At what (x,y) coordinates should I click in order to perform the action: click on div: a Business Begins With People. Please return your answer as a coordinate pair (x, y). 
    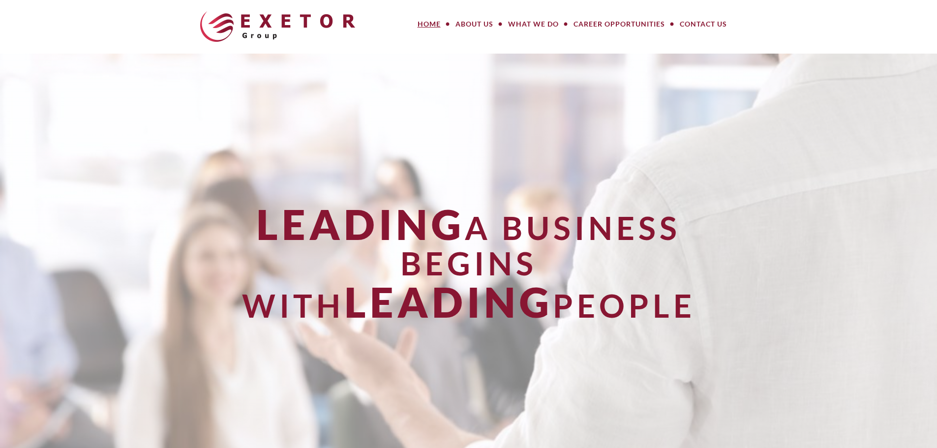
    Looking at the image, I should click on (469, 263).